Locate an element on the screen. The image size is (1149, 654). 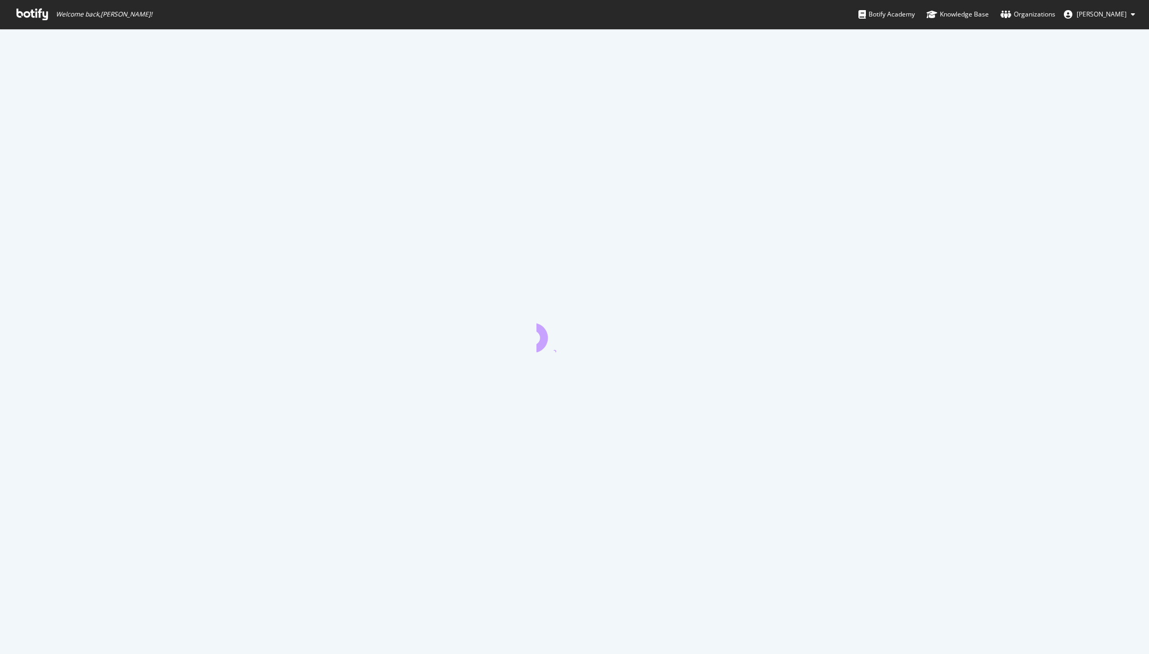
div: Knowledge Base is located at coordinates (958, 14).